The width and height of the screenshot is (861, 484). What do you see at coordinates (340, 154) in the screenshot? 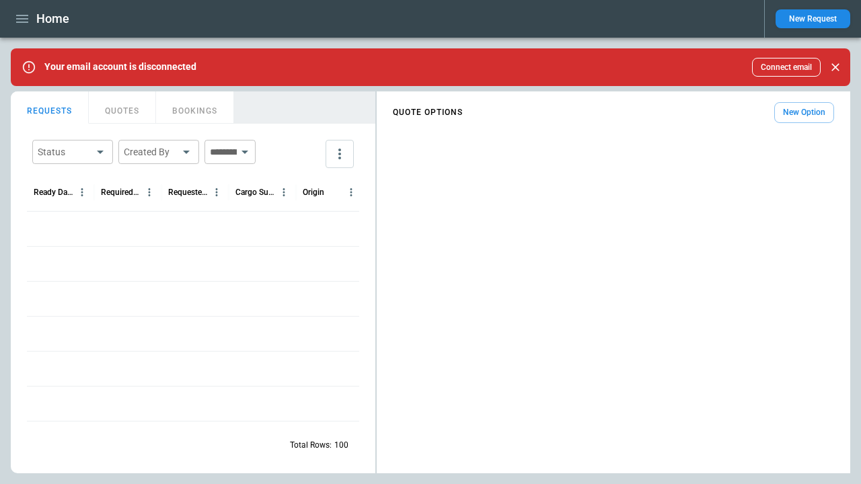
I see `button: more` at bounding box center [340, 154].